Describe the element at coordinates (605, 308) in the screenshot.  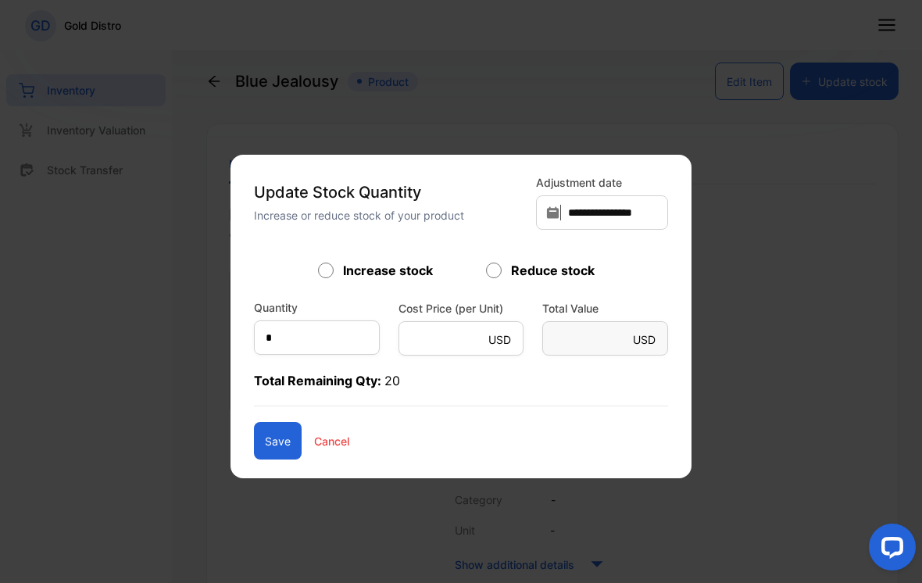
I see `label: Total Value` at that location.